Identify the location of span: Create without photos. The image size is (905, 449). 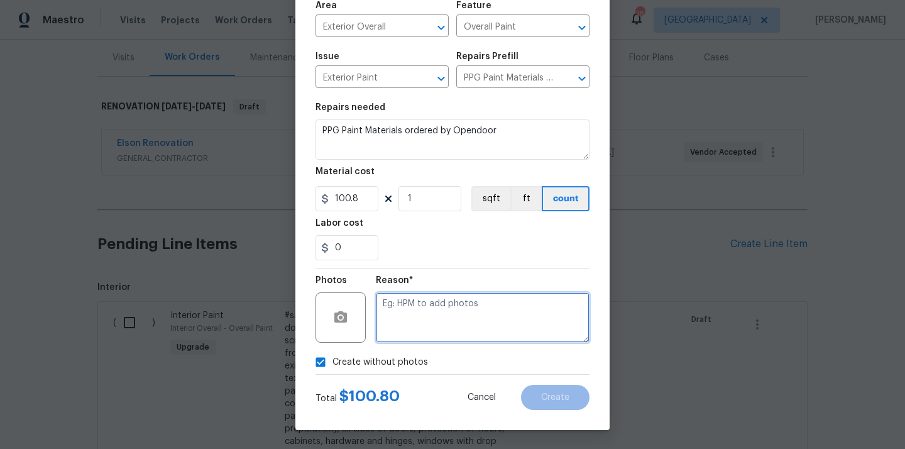
(380, 362).